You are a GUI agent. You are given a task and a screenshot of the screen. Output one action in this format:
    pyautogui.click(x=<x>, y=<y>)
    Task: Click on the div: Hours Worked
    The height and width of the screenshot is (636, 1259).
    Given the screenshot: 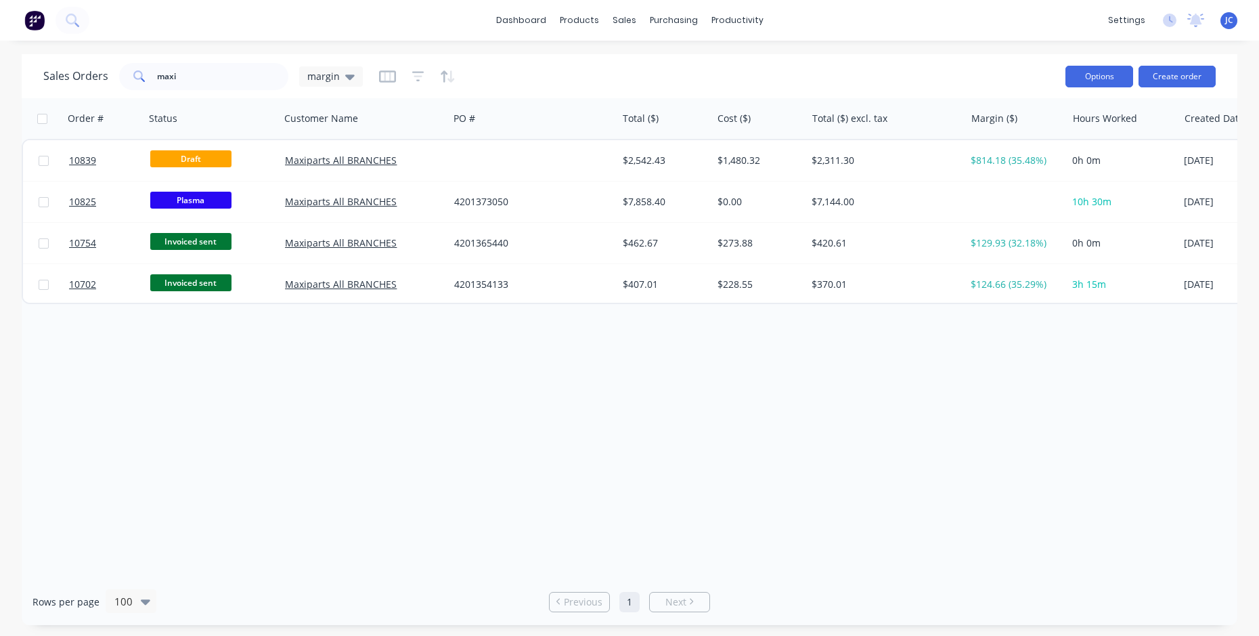 What is the action you would take?
    pyautogui.click(x=1105, y=118)
    